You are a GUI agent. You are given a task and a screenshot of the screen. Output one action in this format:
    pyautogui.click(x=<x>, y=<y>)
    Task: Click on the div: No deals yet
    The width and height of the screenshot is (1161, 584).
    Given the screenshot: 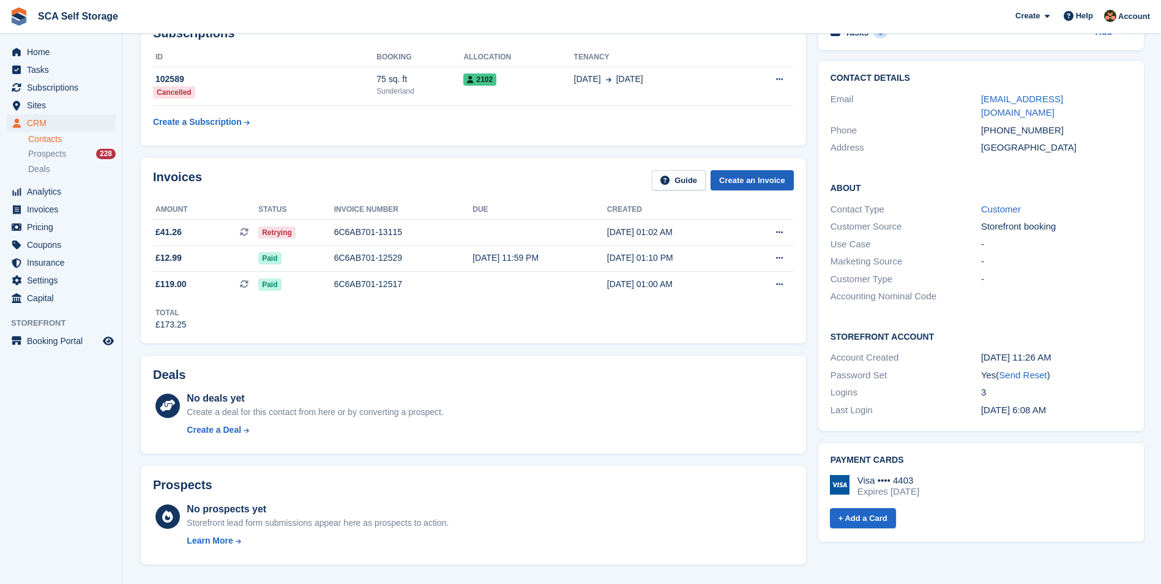 What is the action you would take?
    pyautogui.click(x=315, y=399)
    